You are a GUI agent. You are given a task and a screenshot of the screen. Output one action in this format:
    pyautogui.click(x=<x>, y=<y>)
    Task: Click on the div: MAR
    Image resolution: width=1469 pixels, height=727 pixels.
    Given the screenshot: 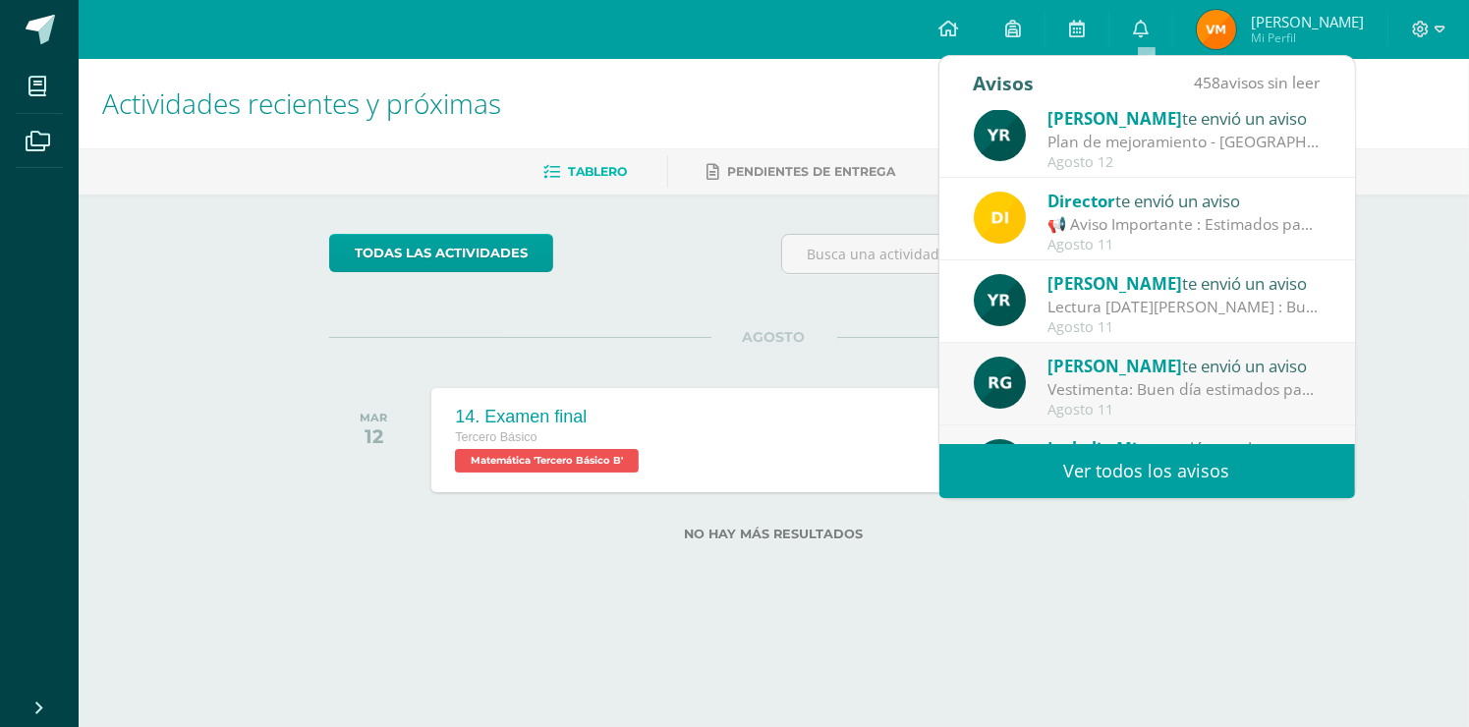 What is the action you would take?
    pyautogui.click(x=373, y=418)
    